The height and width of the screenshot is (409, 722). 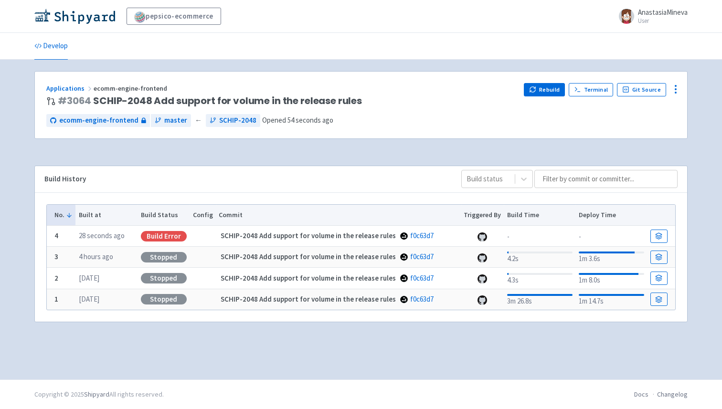 I want to click on time: 28 seconds ago, so click(x=102, y=236).